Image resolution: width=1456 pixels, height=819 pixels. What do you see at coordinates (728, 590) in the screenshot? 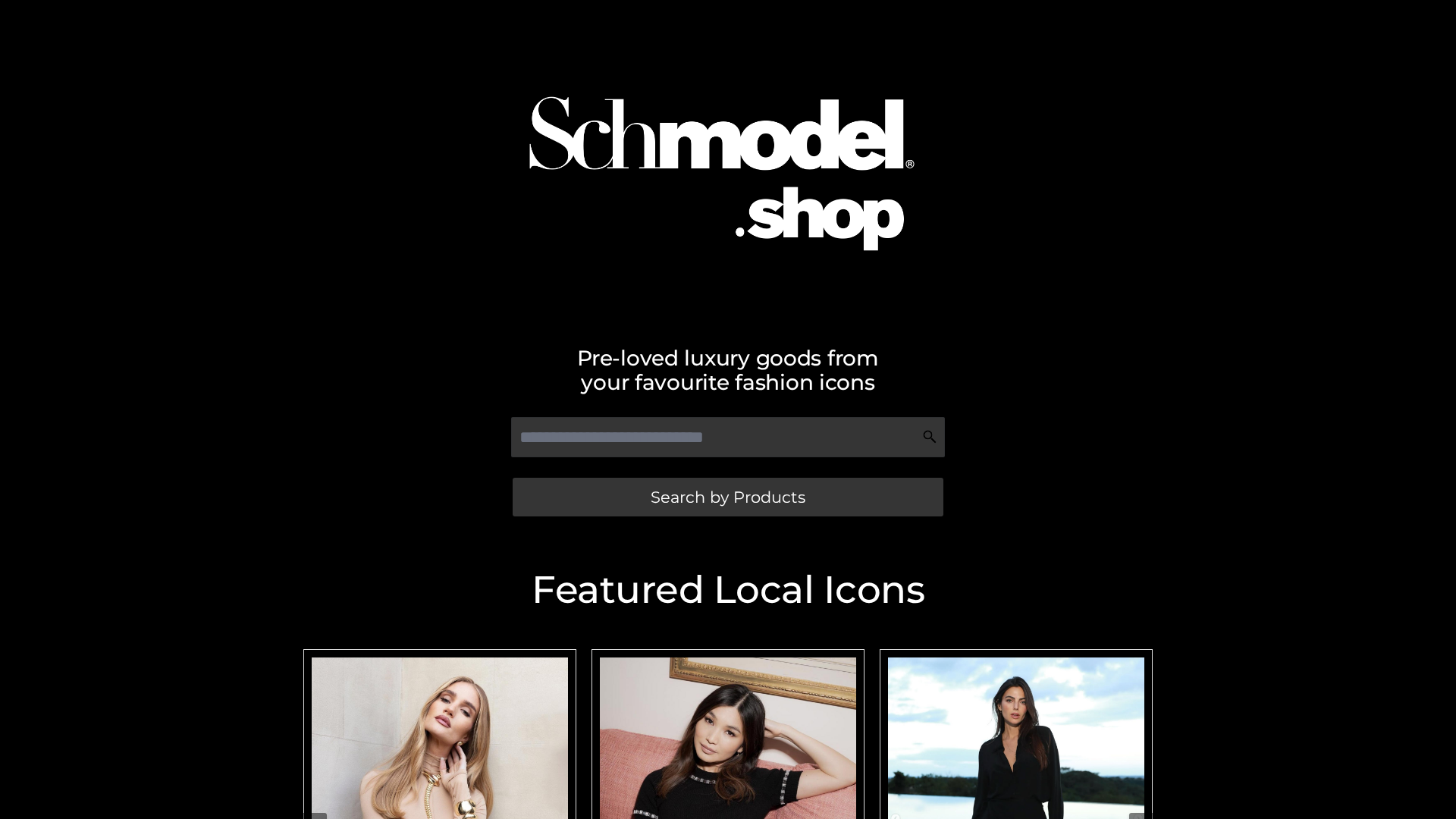
I see `h2: Featured Local Icons​` at bounding box center [728, 590].